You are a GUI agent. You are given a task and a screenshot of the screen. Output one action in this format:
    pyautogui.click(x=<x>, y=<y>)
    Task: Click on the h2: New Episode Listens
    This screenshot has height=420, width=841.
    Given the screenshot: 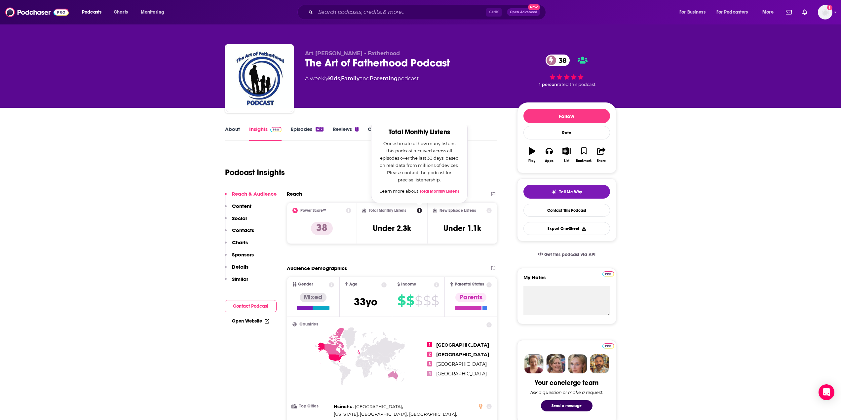 What is the action you would take?
    pyautogui.click(x=458, y=210)
    